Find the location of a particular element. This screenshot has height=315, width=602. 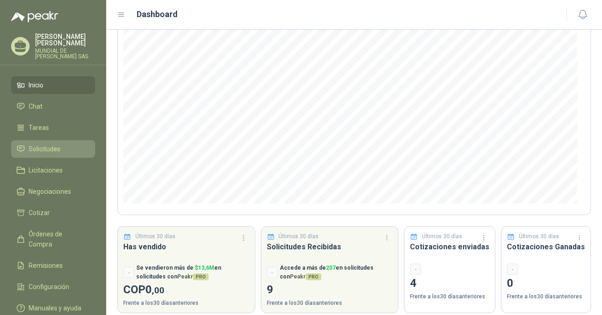

span: Órdenes de Compra is located at coordinates (57, 239).